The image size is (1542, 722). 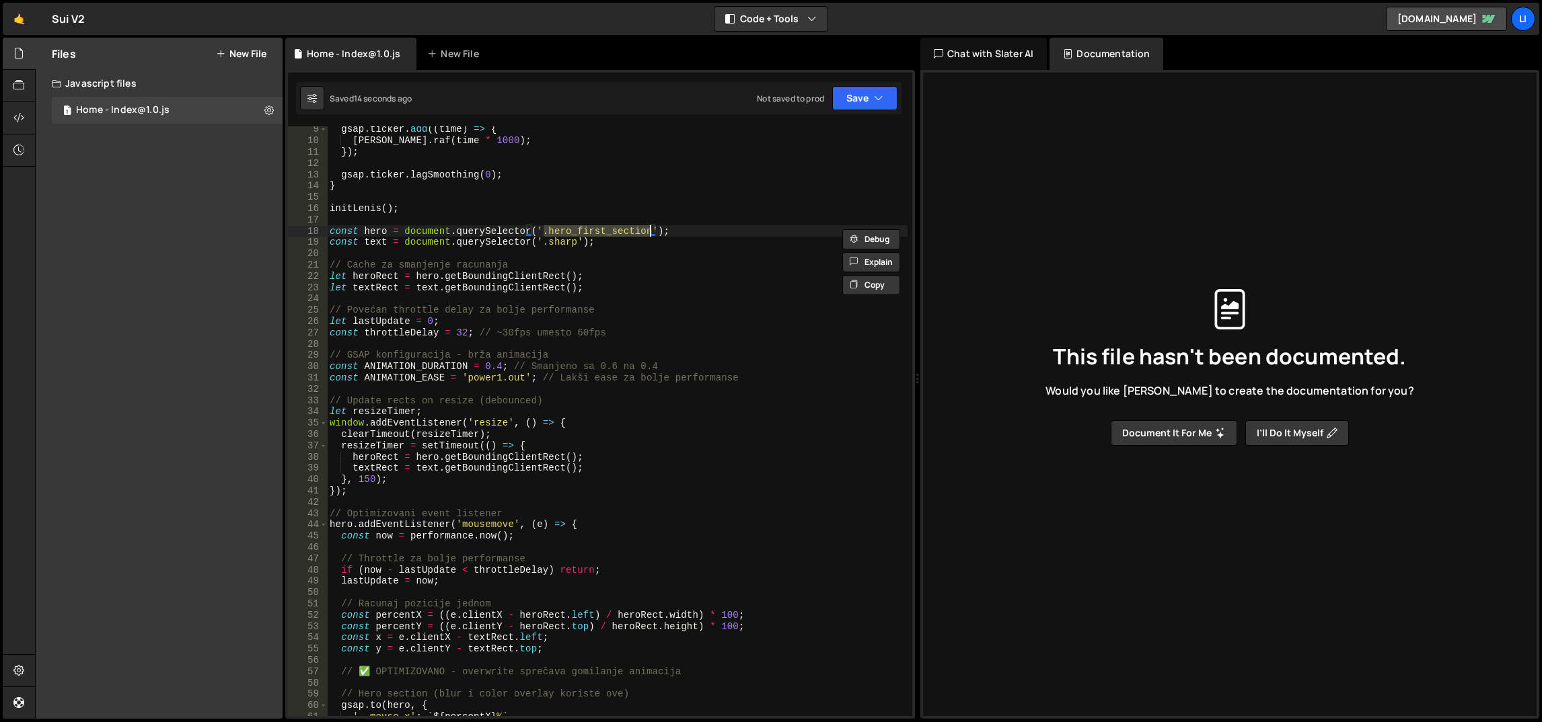 What do you see at coordinates (307, 638) in the screenshot?
I see `div: 54` at bounding box center [307, 638].